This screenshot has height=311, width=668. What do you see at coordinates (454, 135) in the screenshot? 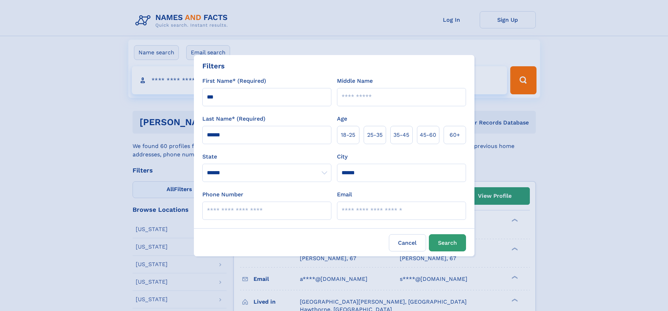
I see `span: 60+` at bounding box center [454, 135].